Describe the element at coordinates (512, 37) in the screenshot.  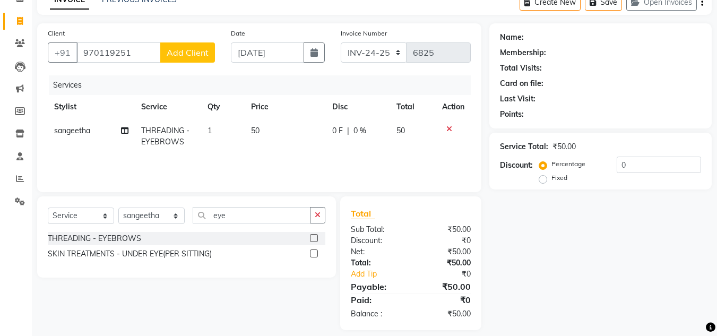
I see `div: Name:` at that location.